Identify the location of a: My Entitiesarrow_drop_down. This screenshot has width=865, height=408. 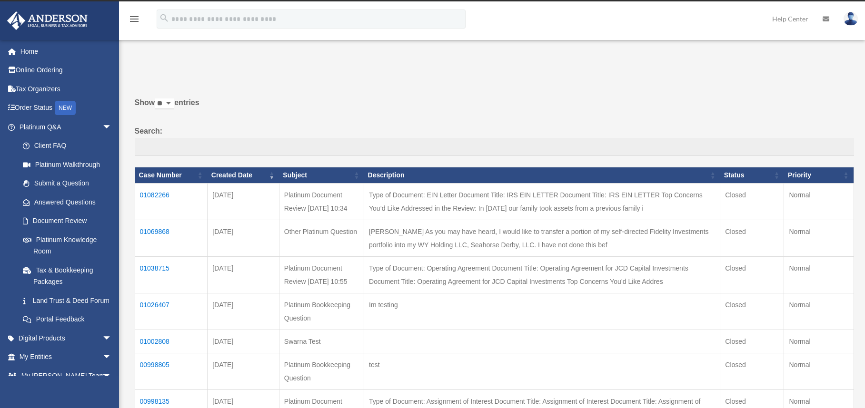
(66, 358).